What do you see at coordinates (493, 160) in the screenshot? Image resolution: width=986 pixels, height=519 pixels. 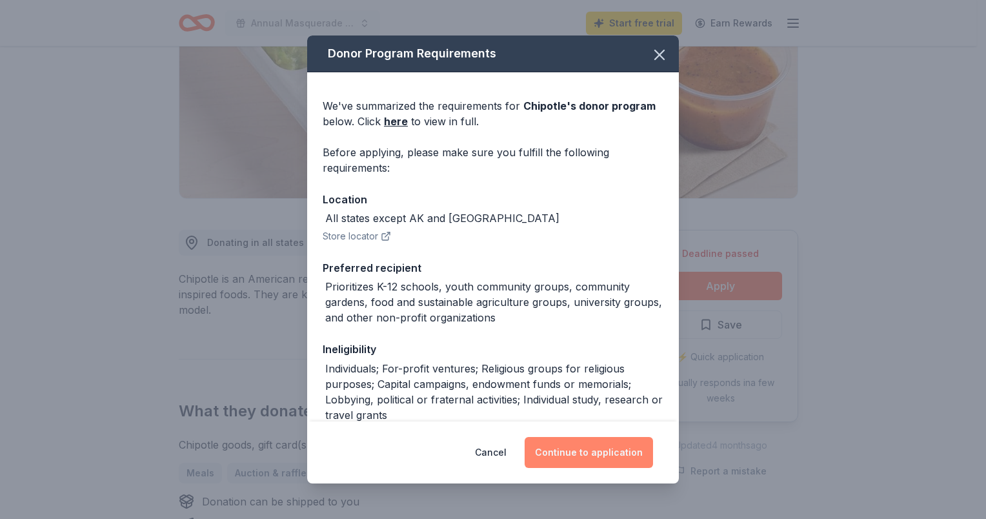 I see `div: Before applying, please make sure you fulfill the following requirements:` at bounding box center [493, 160].